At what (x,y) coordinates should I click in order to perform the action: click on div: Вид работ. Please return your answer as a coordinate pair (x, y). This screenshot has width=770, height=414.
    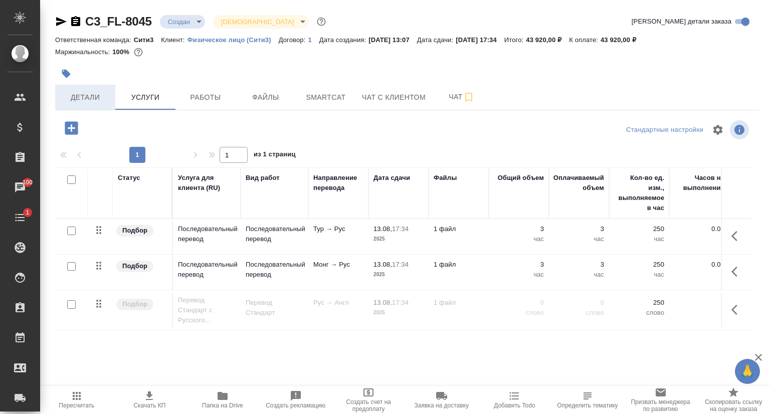
    Looking at the image, I should click on (263, 178).